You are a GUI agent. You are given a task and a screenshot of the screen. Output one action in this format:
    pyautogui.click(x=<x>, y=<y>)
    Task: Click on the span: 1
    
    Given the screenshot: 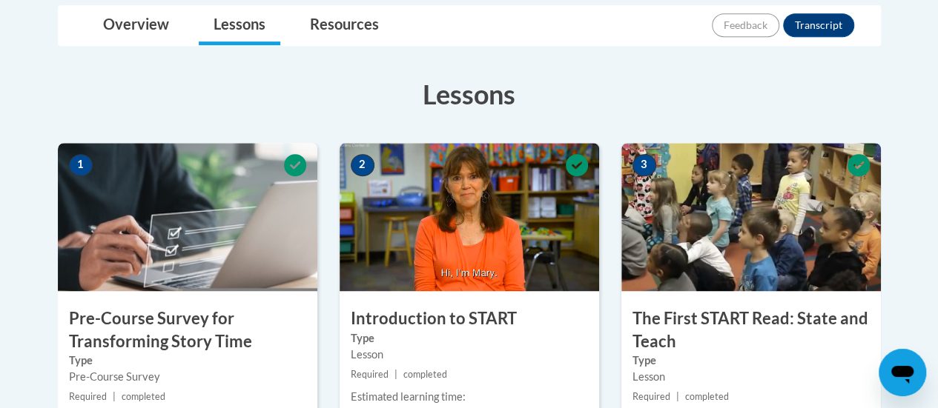 What is the action you would take?
    pyautogui.click(x=81, y=165)
    